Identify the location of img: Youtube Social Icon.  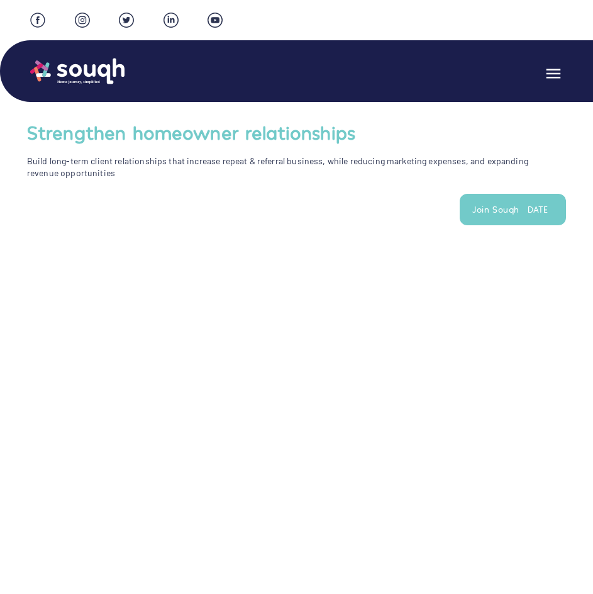
(215, 20).